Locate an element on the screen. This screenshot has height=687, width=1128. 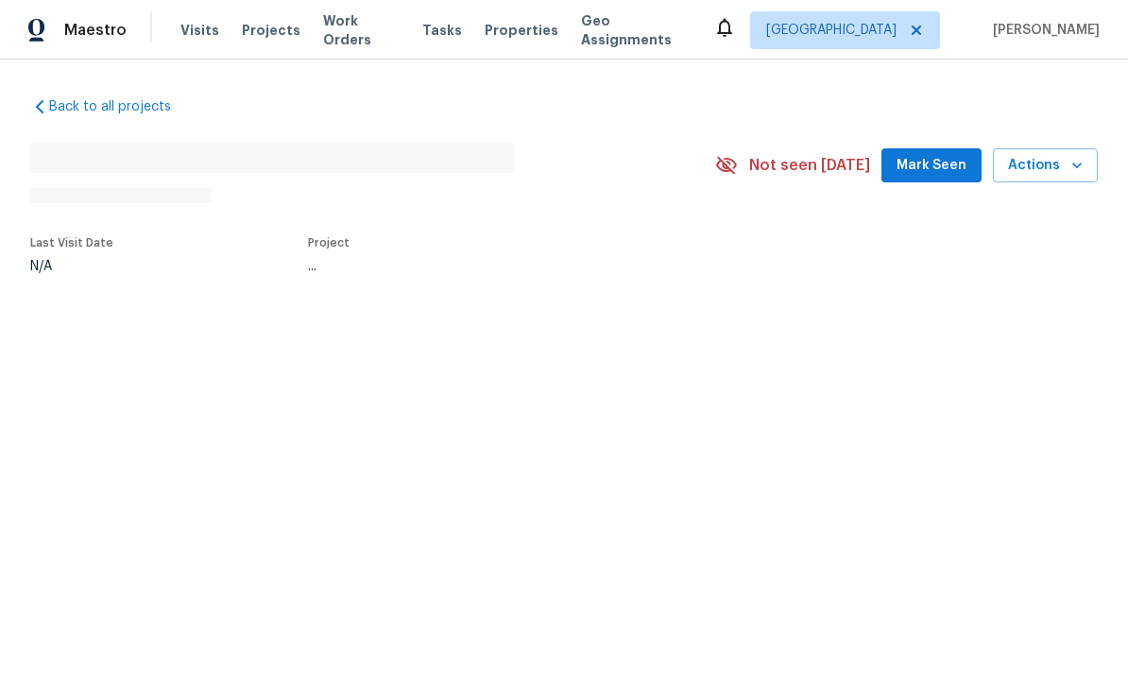
span: Properties is located at coordinates (522, 30).